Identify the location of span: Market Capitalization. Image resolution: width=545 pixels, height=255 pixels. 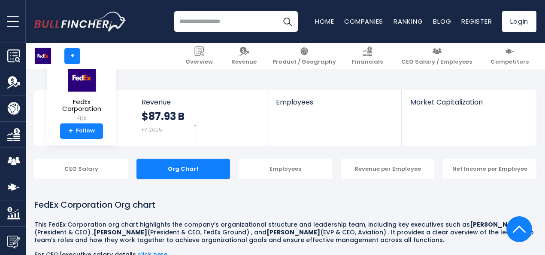
(469, 102).